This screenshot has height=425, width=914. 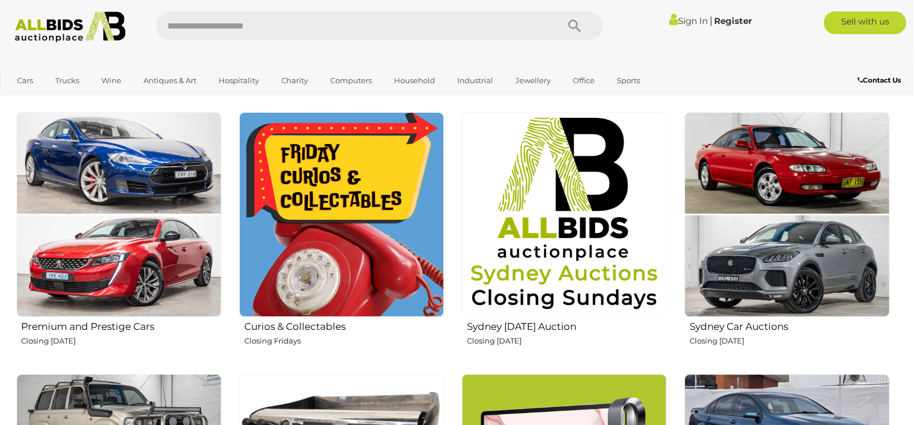 What do you see at coordinates (574, 26) in the screenshot?
I see `button: Search` at bounding box center [574, 26].